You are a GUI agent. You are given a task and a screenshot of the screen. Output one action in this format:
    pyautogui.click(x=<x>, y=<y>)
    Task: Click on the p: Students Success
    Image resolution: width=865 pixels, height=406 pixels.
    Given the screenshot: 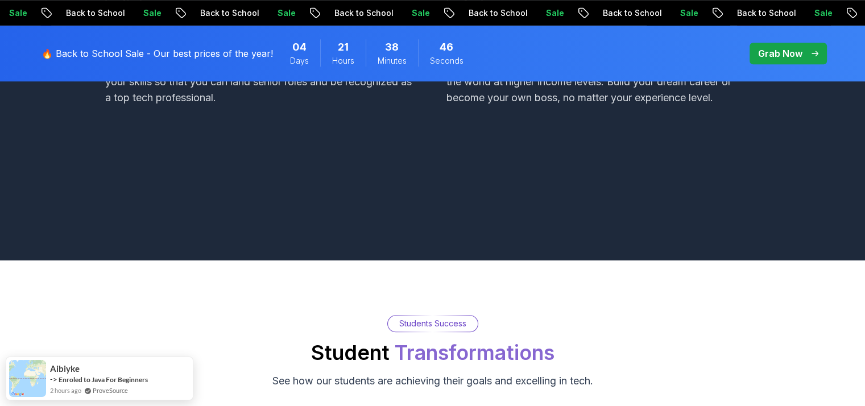 What is the action you would take?
    pyautogui.click(x=433, y=324)
    